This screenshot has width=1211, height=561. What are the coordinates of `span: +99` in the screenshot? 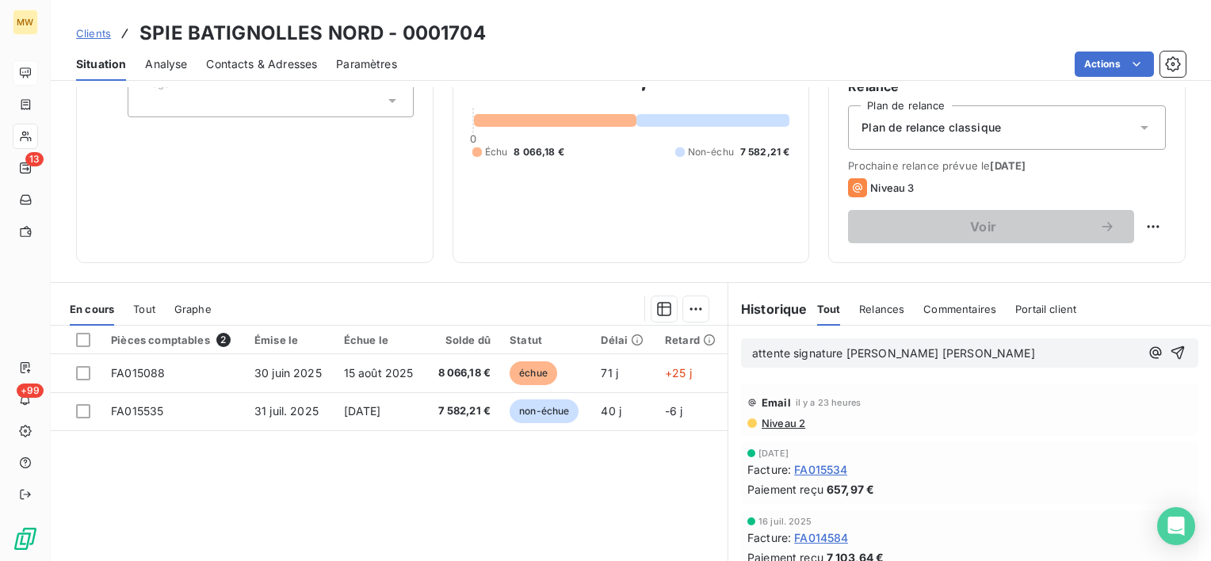 It's located at (30, 391).